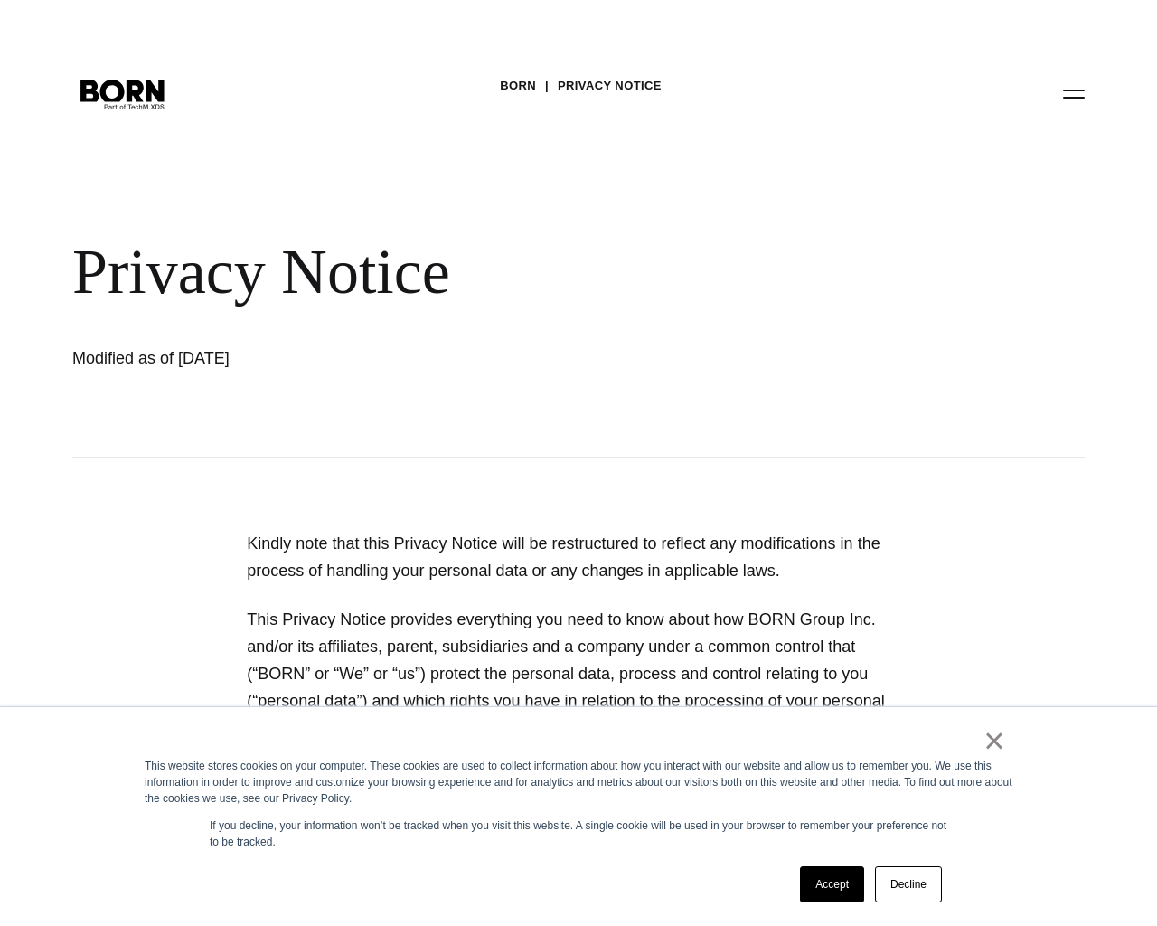 The height and width of the screenshot is (926, 1157). Describe the element at coordinates (609, 86) in the screenshot. I see `a: Privacy Notice` at that location.